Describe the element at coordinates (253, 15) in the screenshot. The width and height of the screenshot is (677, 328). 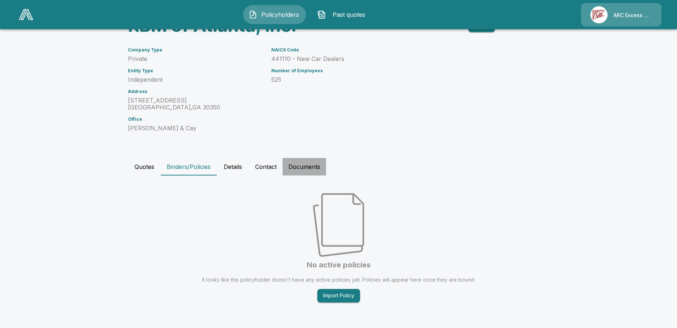
I see `img: Policyholders Icon` at that location.